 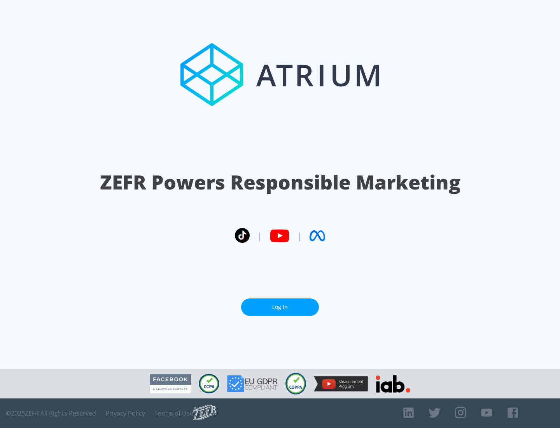 What do you see at coordinates (280, 307) in the screenshot?
I see `a: Log In` at bounding box center [280, 307].